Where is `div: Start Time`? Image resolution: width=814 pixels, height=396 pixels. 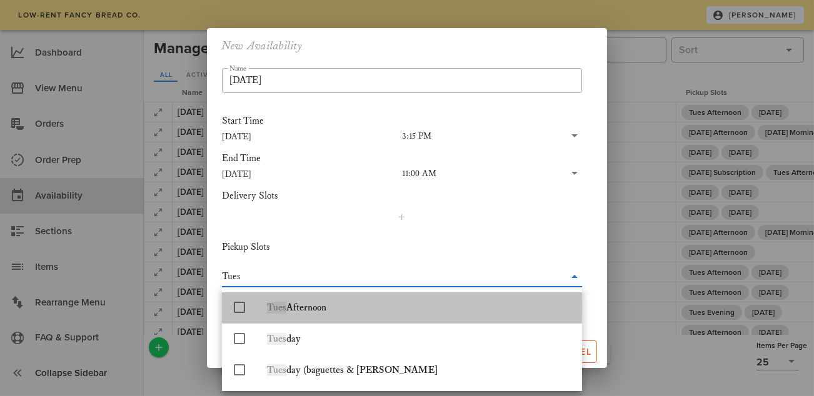 div: Start Time is located at coordinates (402, 121).